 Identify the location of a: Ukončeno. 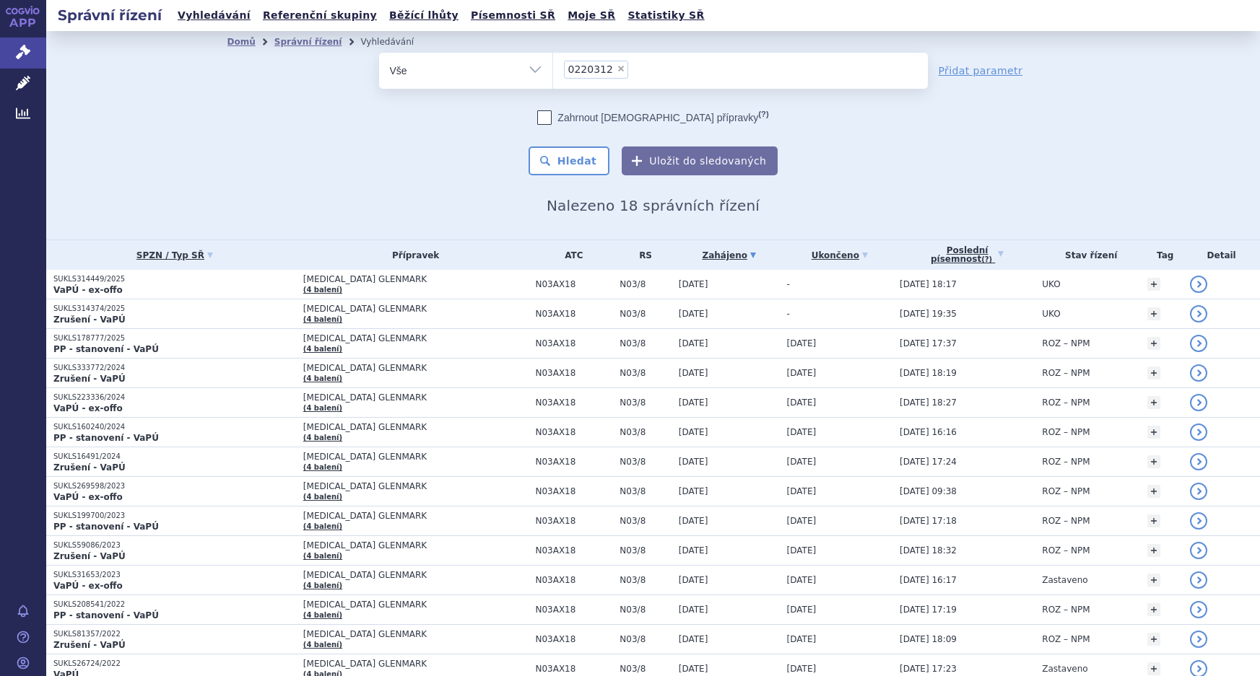
(840, 256).